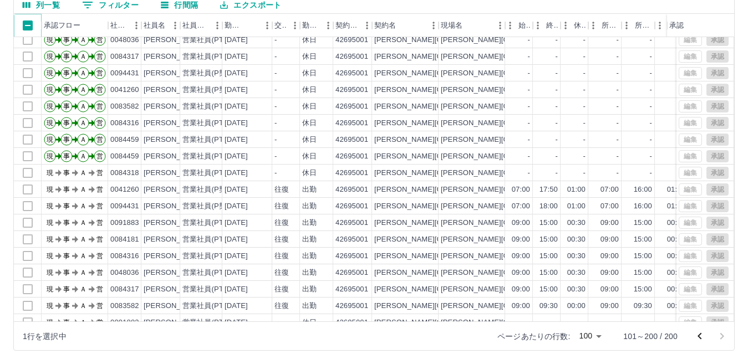 Image resolution: width=748 pixels, height=364 pixels. Describe the element at coordinates (552, 26) in the screenshot. I see `div: 終業` at that location.